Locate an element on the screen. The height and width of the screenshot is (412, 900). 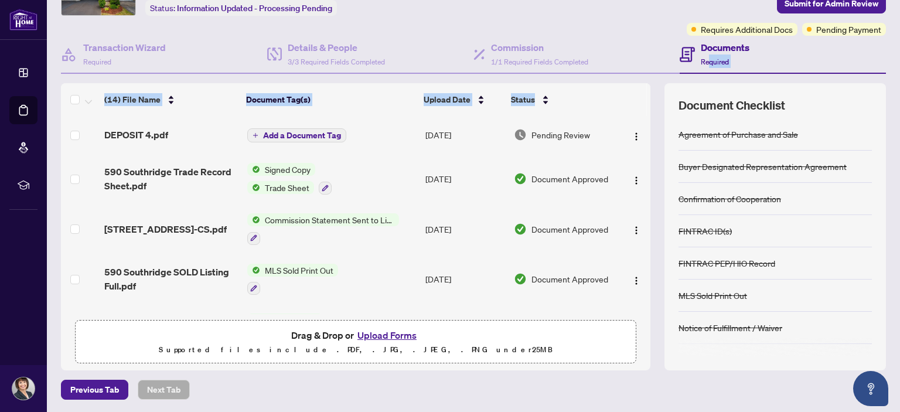
div: FINTRAC PEP/HIO Record is located at coordinates (727, 263).